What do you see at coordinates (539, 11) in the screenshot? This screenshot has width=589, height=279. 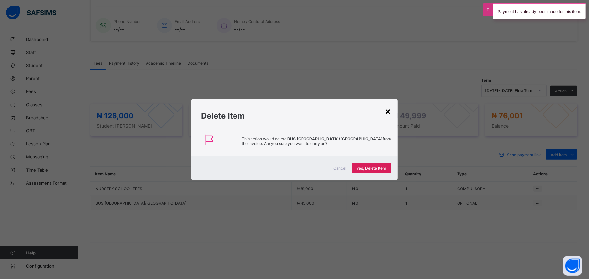 I see `div: Payment has already been made for this item.` at bounding box center [539, 11].